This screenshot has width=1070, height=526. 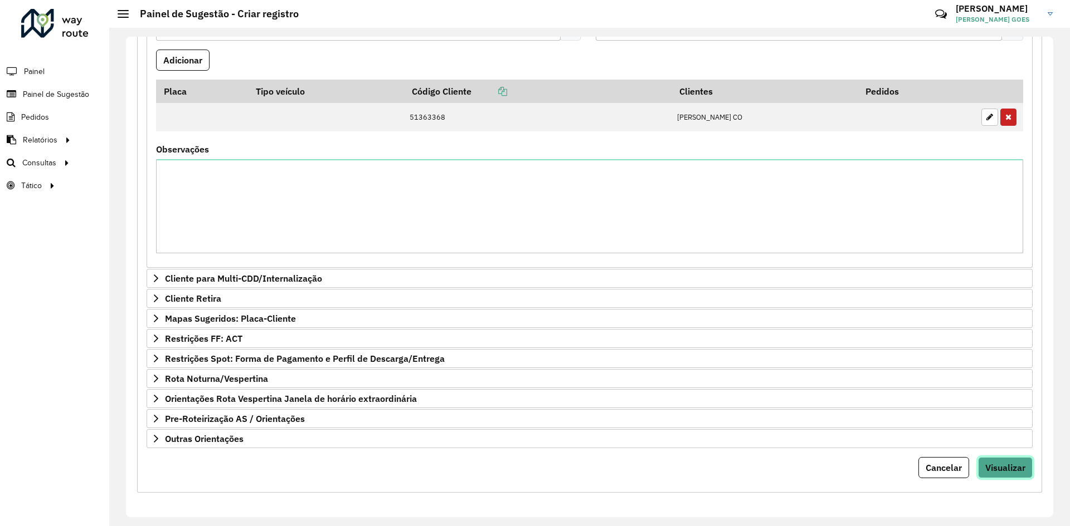 I want to click on a: Restrições FF: ACT, so click(x=589, y=339).